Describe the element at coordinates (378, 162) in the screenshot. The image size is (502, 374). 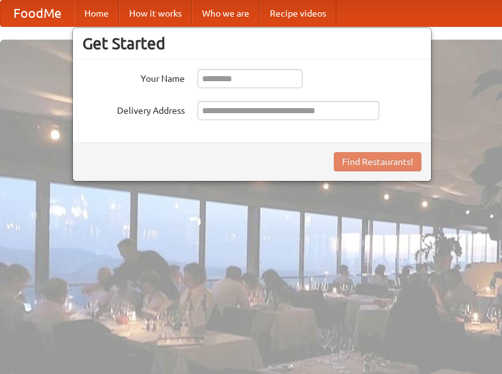
I see `button: Find Restaurants!` at that location.